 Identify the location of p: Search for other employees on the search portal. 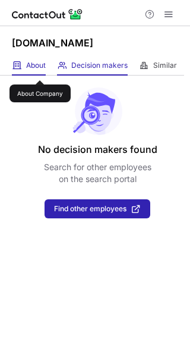
(98, 173).